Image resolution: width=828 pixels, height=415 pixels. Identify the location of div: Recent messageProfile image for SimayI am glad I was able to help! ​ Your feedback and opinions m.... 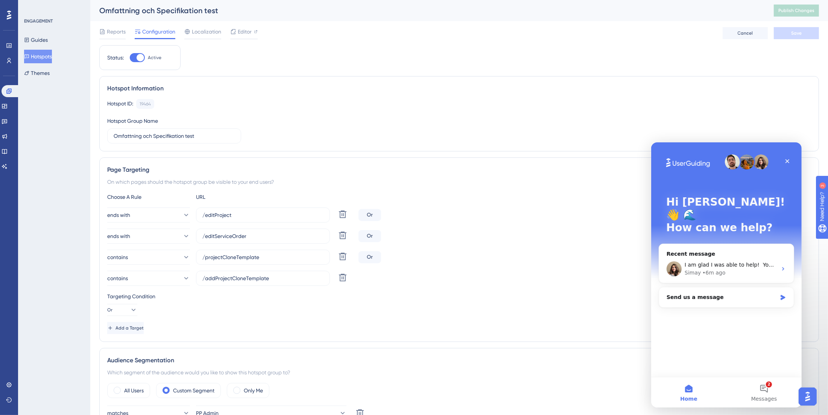
(75, 121).